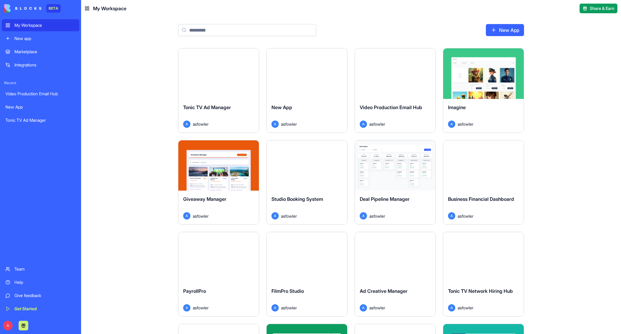  What do you see at coordinates (45, 269) in the screenshot?
I see `div: Team` at bounding box center [45, 269].